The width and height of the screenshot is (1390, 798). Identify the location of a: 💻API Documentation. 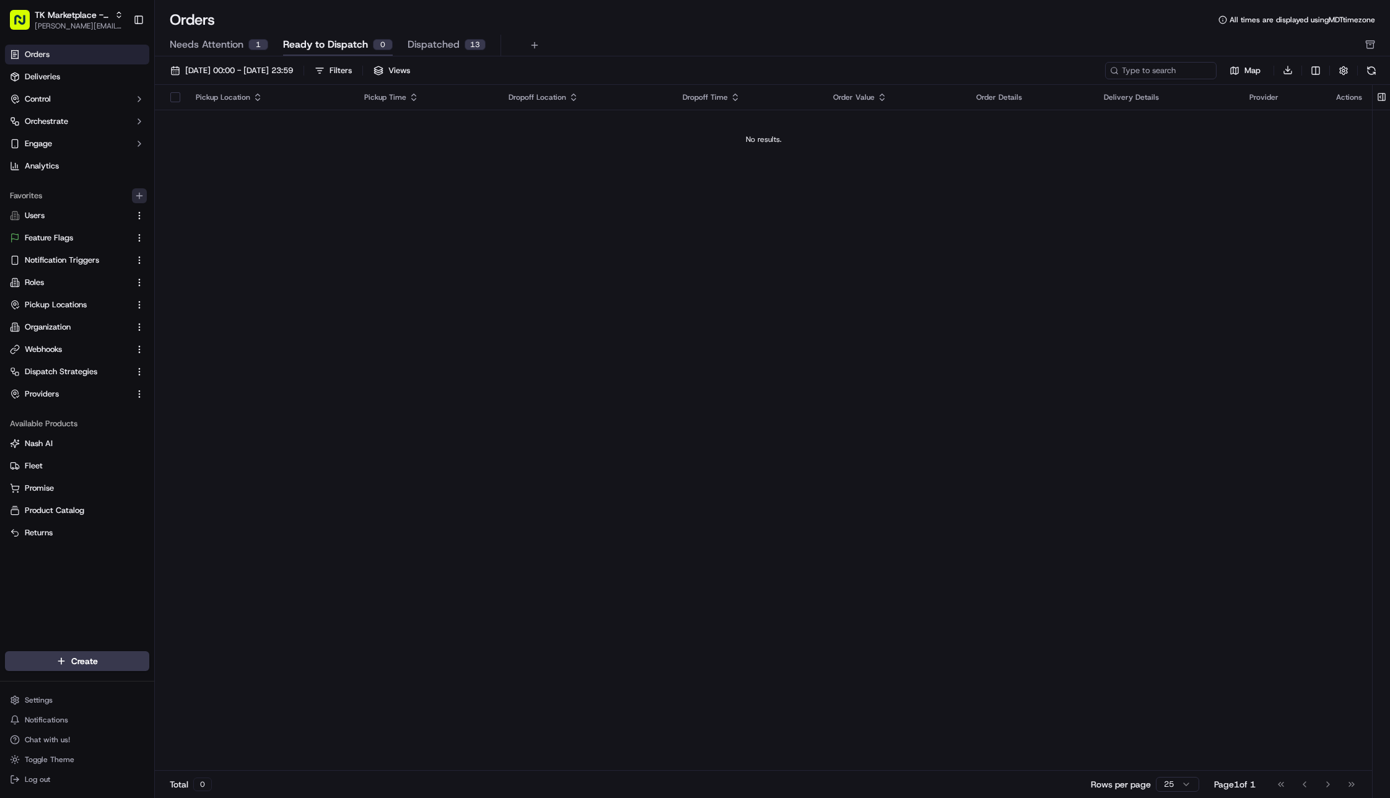
(152, 186).